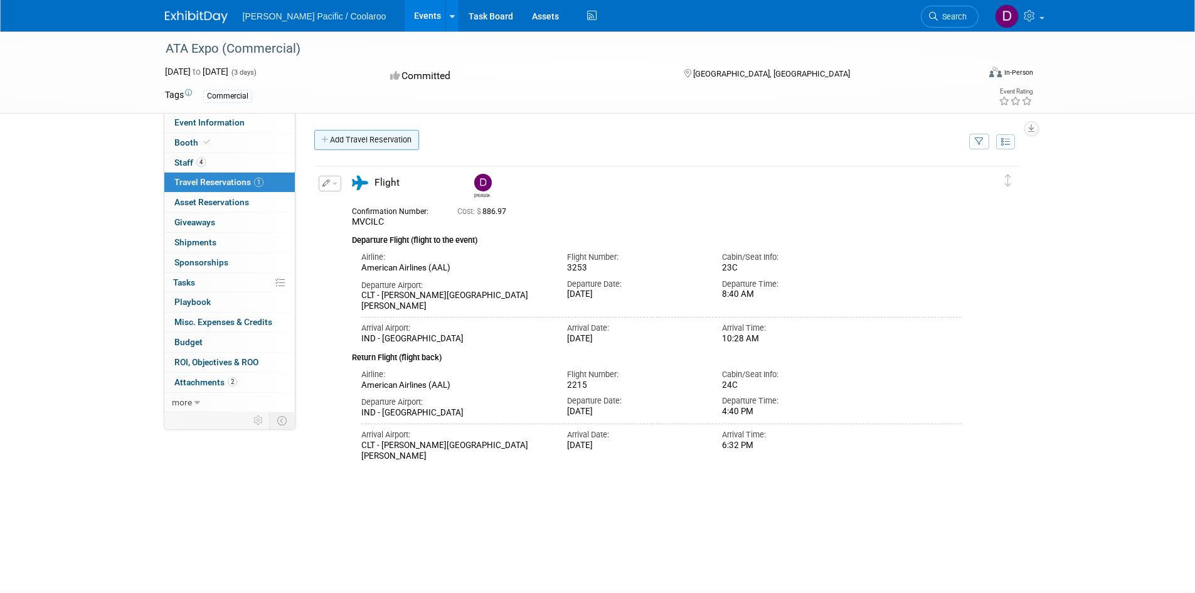 This screenshot has width=1195, height=593. What do you see at coordinates (230, 242) in the screenshot?
I see `a: Shipments` at bounding box center [230, 242].